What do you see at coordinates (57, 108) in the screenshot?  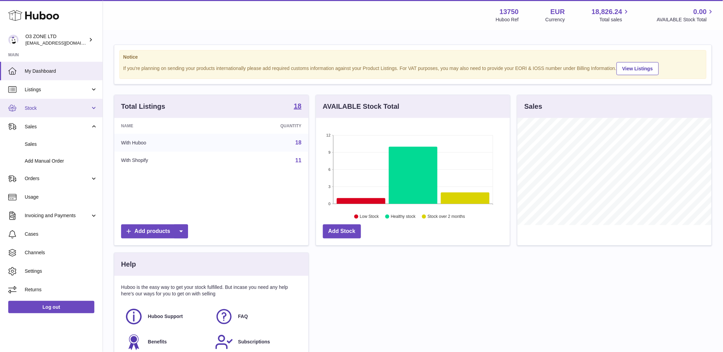 I see `span: Stock` at bounding box center [57, 108].